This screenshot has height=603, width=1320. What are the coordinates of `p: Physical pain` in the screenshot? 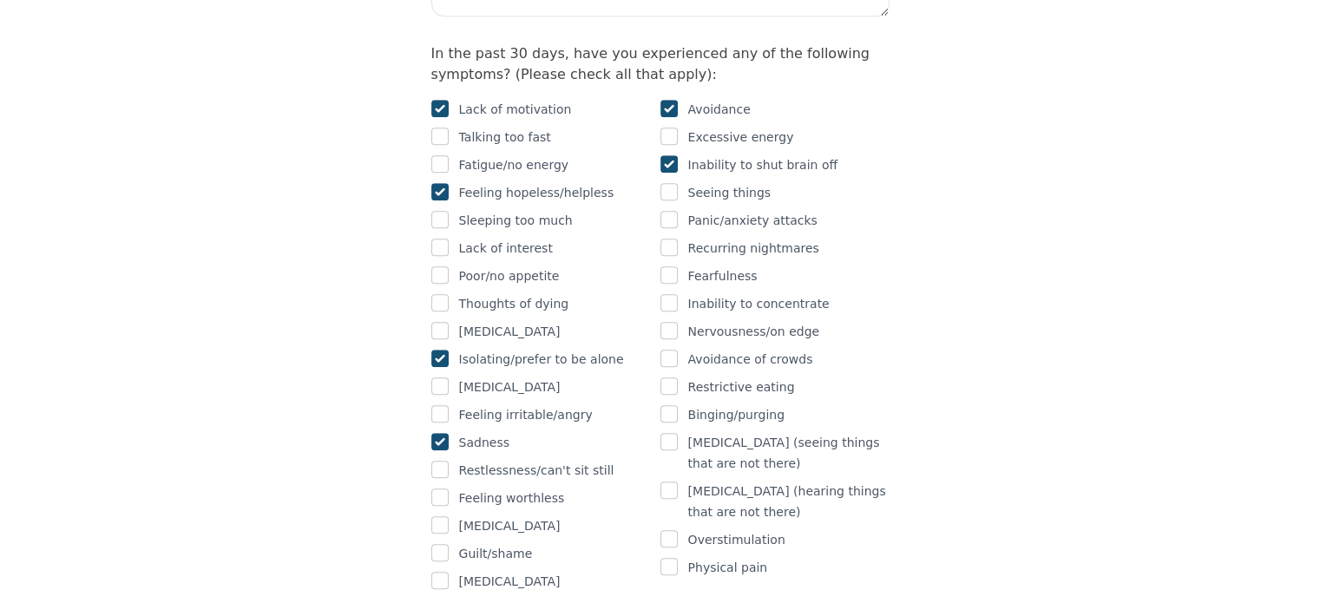 It's located at (728, 568).